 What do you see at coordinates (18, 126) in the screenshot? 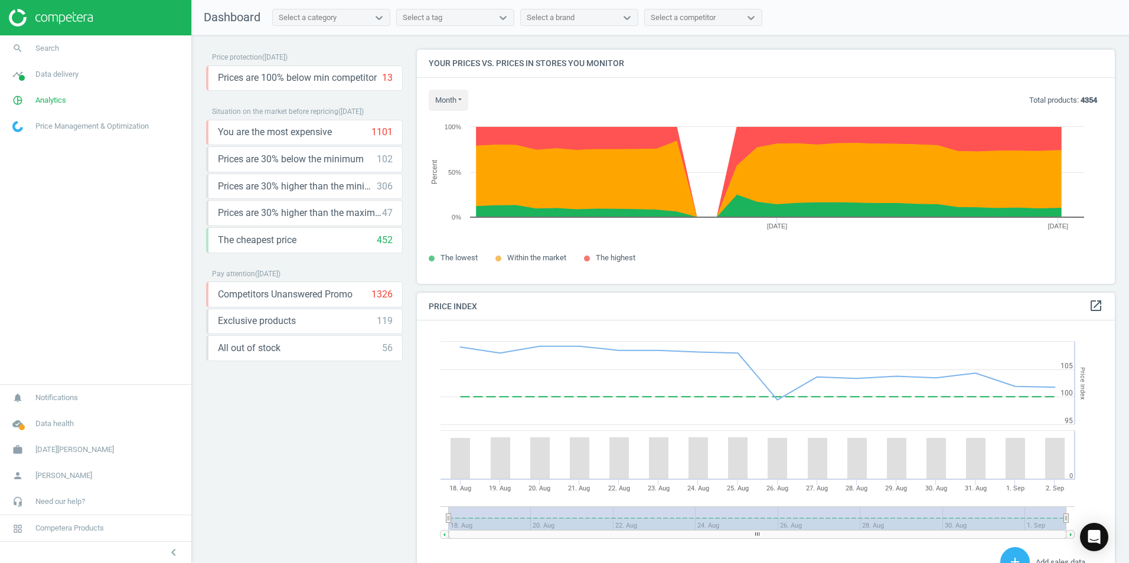
I see `img: wGWNvw8QSZomAAAAABJRU5ErkJggg==` at bounding box center [18, 126].